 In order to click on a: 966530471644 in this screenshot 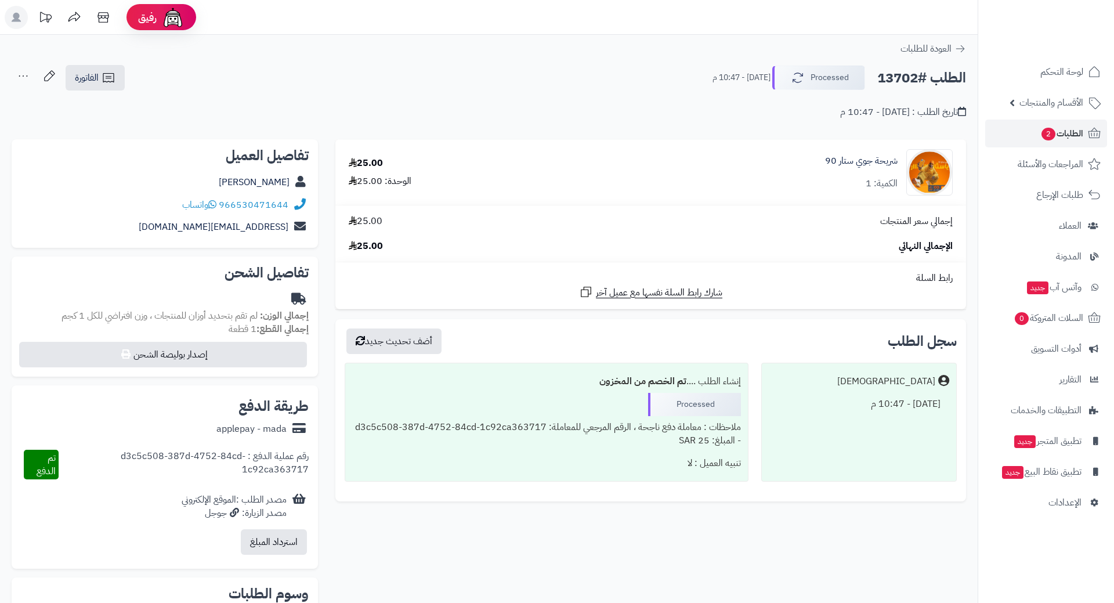, I will do `click(254, 205)`.